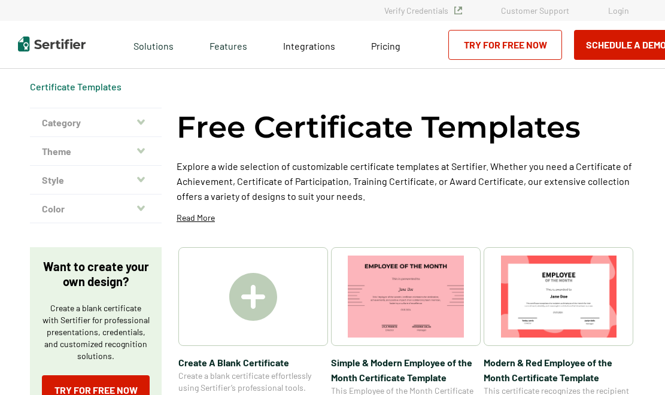 Image resolution: width=665 pixels, height=395 pixels. Describe the element at coordinates (253, 297) in the screenshot. I see `img: Create A Blank Certificate` at that location.